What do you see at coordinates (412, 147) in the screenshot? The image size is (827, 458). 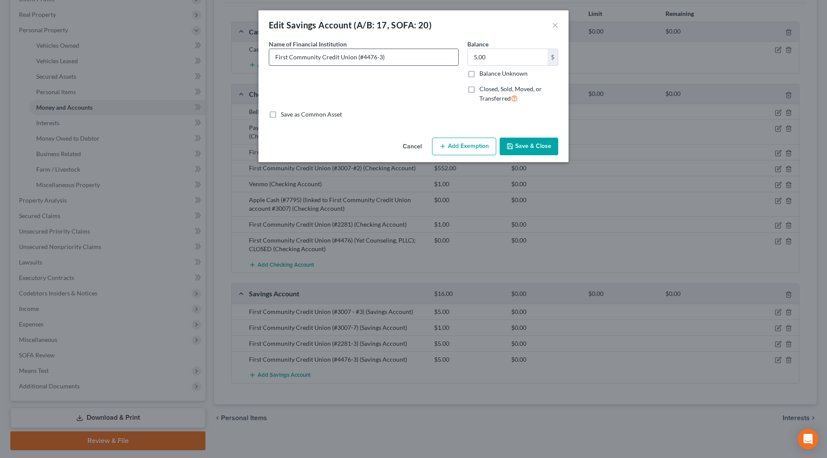 I see `button: Cancel` at bounding box center [412, 147].